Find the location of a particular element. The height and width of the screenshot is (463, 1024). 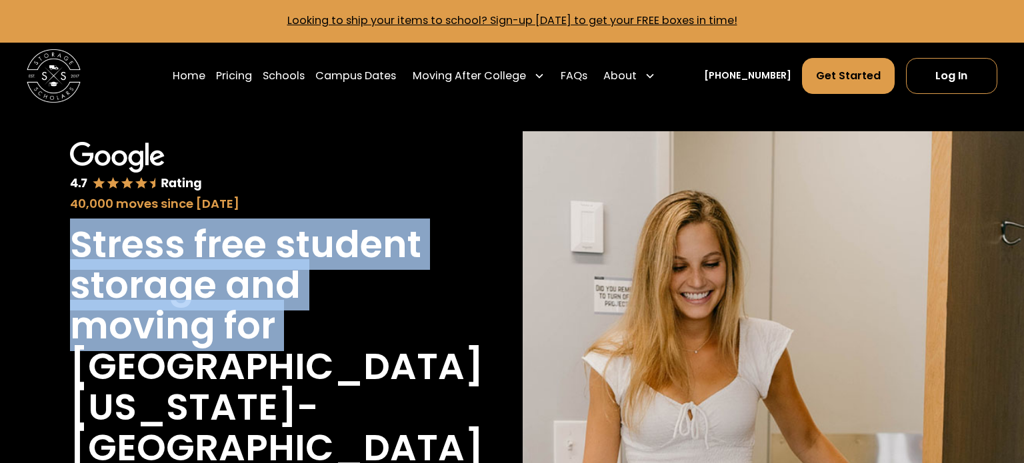

a: Log In is located at coordinates (951, 76).